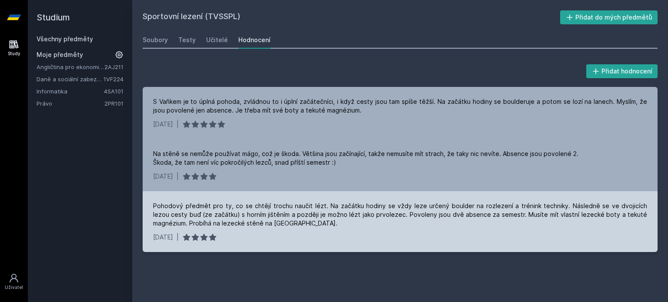 This screenshot has height=302, width=668. What do you see at coordinates (400, 106) in the screenshot?
I see `div: S Vaňkem je to úplná pohoda, zvládnou to i úplní začátečníci, i když cesty jsou tam spíše těžší. ...` at bounding box center [400, 106].